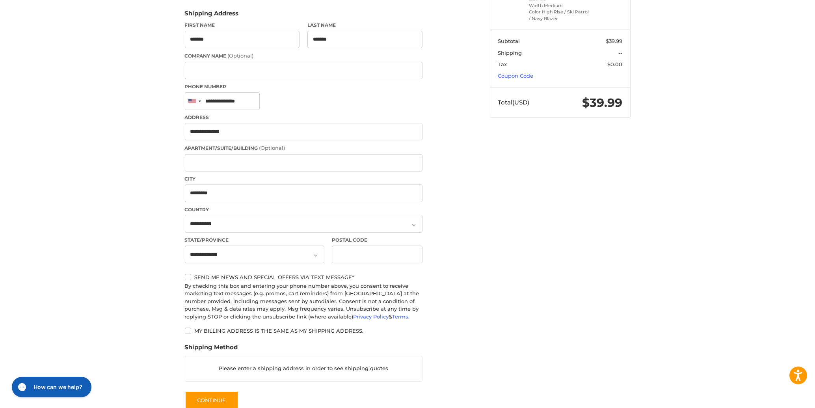  Describe the element at coordinates (255, 240) in the screenshot. I see `label: State/Province` at that location.